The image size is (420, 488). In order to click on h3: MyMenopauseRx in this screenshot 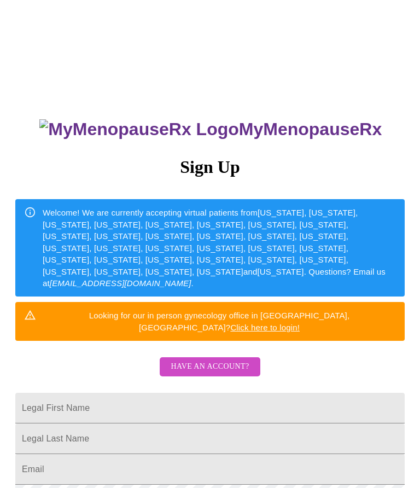, I will do `click(211, 129)`.